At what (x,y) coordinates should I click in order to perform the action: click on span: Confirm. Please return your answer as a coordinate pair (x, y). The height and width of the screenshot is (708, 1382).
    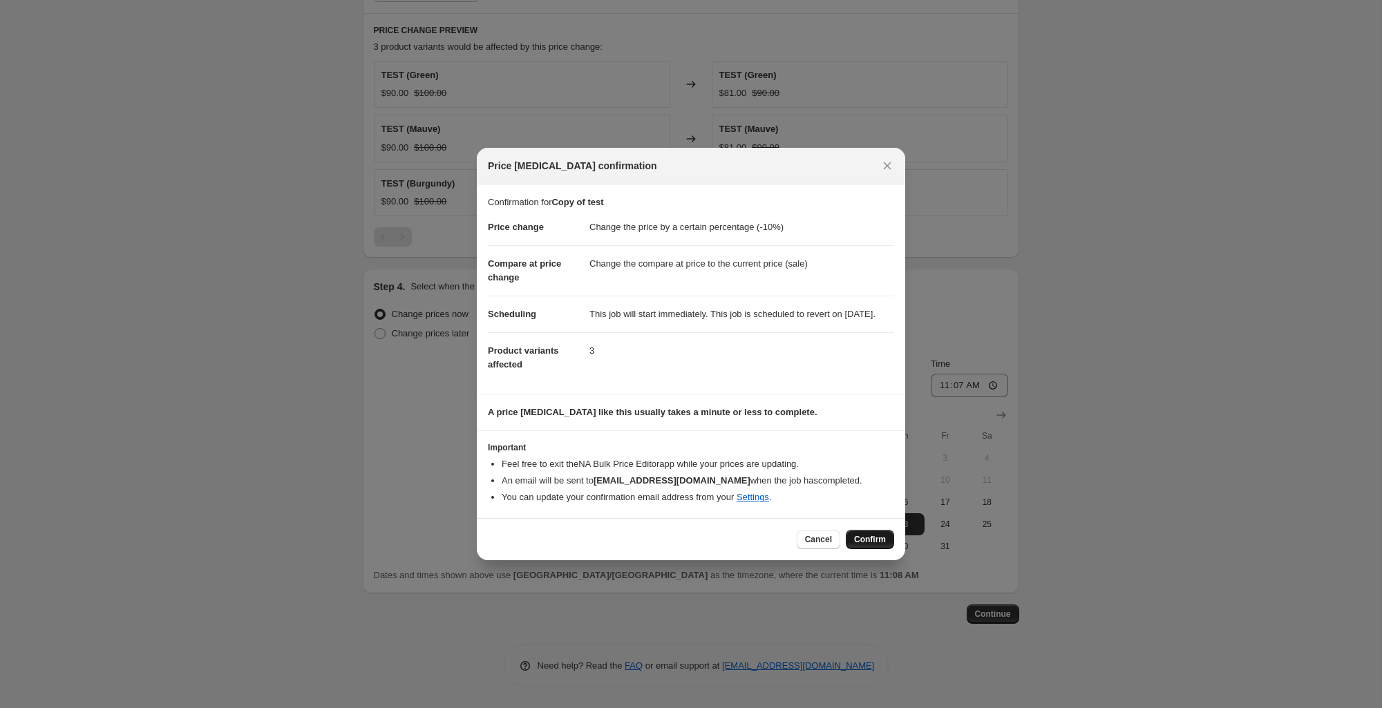
    Looking at the image, I should click on (870, 540).